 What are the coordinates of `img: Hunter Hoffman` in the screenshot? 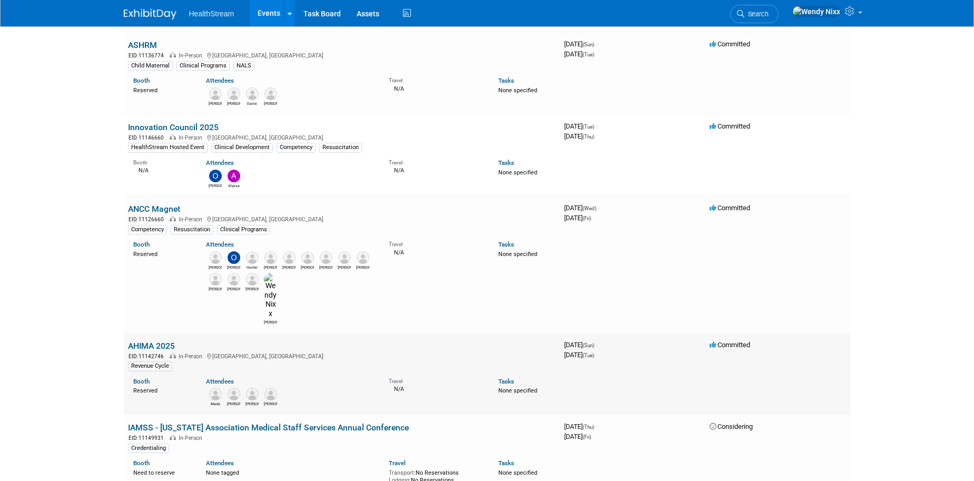 It's located at (252, 258).